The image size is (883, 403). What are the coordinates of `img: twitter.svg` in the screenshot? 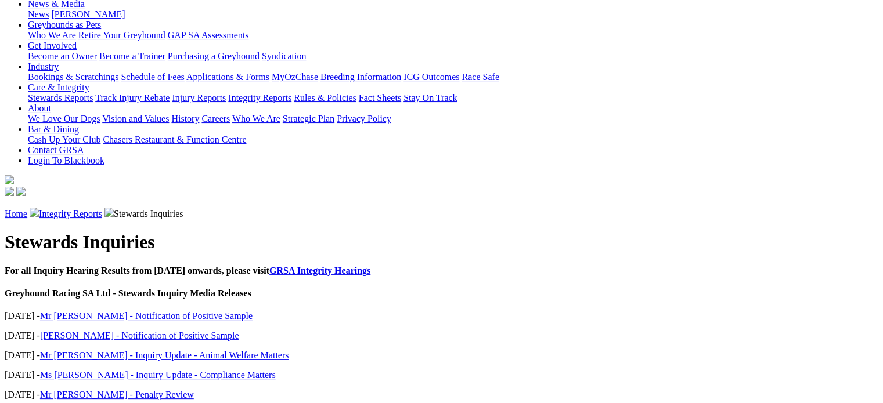 It's located at (21, 192).